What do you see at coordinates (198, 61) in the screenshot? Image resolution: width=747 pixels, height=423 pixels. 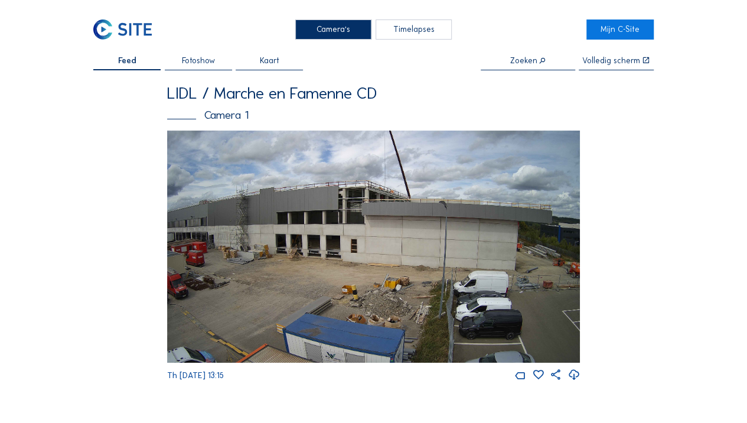 I see `span: Fotoshow` at bounding box center [198, 61].